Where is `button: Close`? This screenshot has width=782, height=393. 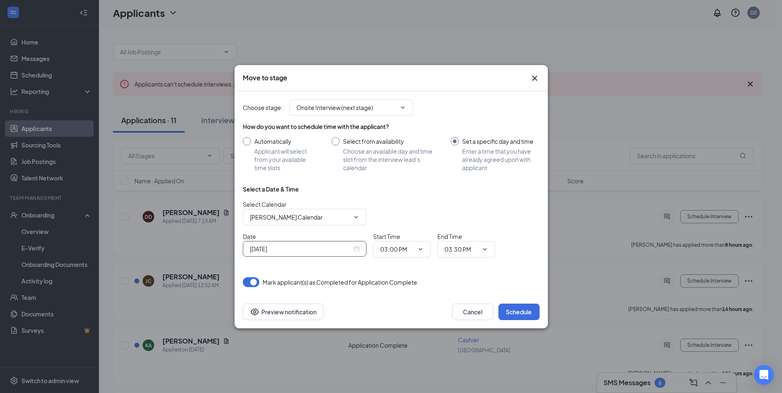 button: Close is located at coordinates (535, 78).